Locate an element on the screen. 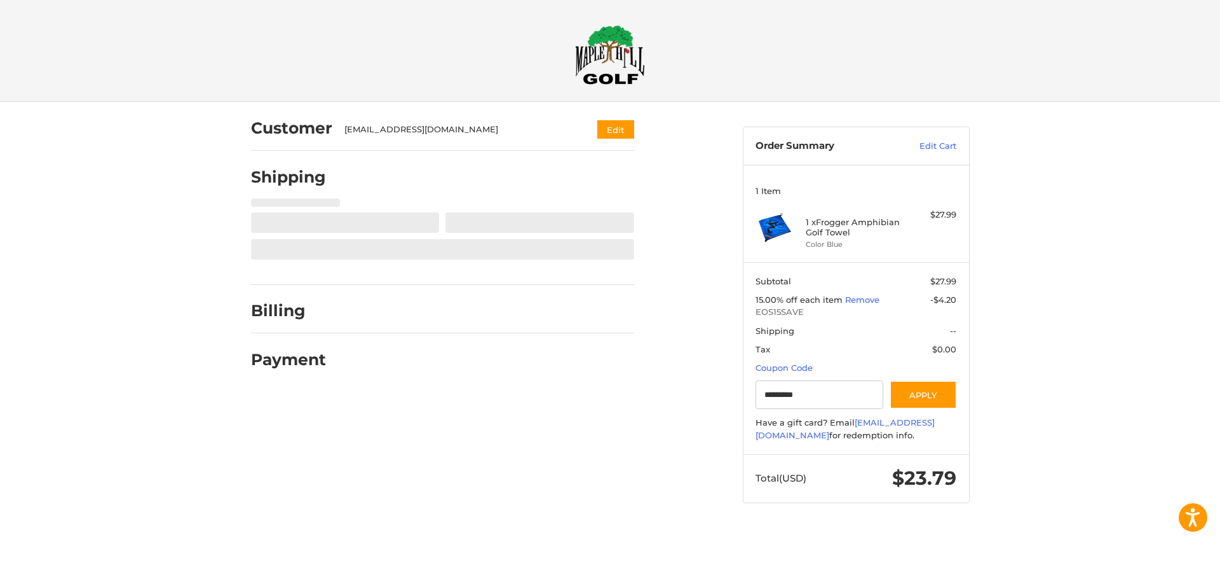  span: $0.00 is located at coordinates (945, 349).